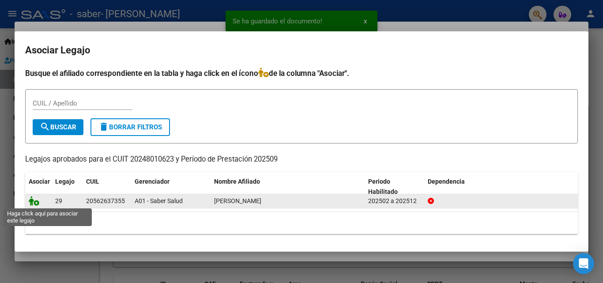 The height and width of the screenshot is (283, 603). What do you see at coordinates (394, 187) in the screenshot?
I see `datatable-header-cell: Periodo Habilitado` at bounding box center [394, 187].